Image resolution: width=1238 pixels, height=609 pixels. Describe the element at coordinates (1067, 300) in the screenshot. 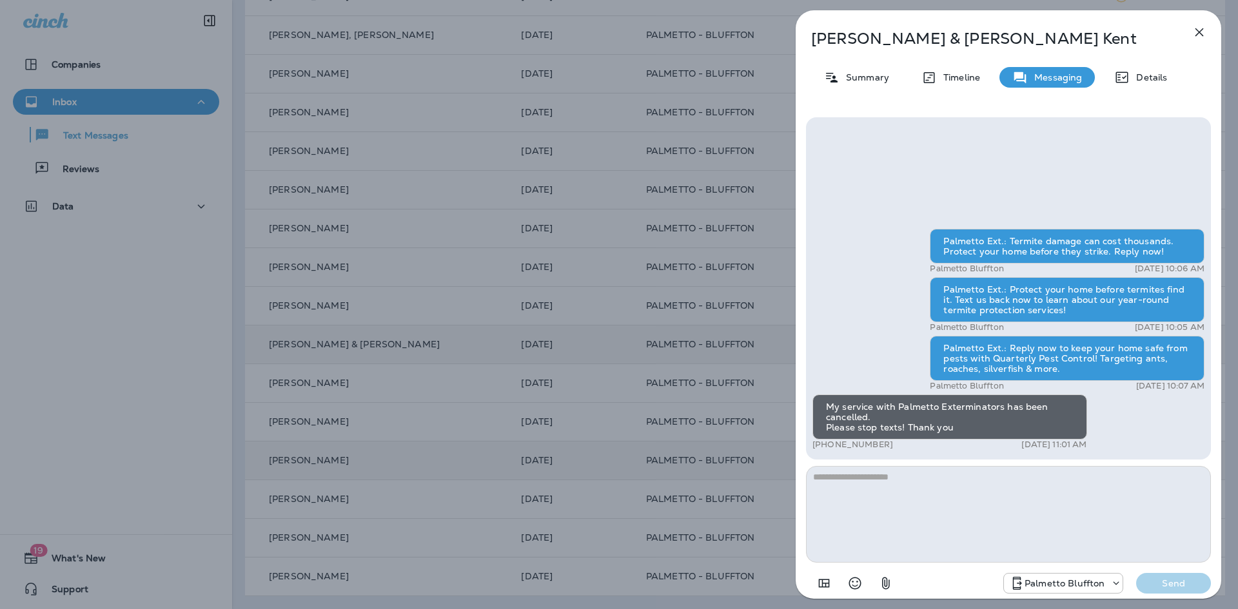

I see `div: Palmetto Ext.: Protect your home before termites find it. Text us back now to learn about our yea...` at that location.